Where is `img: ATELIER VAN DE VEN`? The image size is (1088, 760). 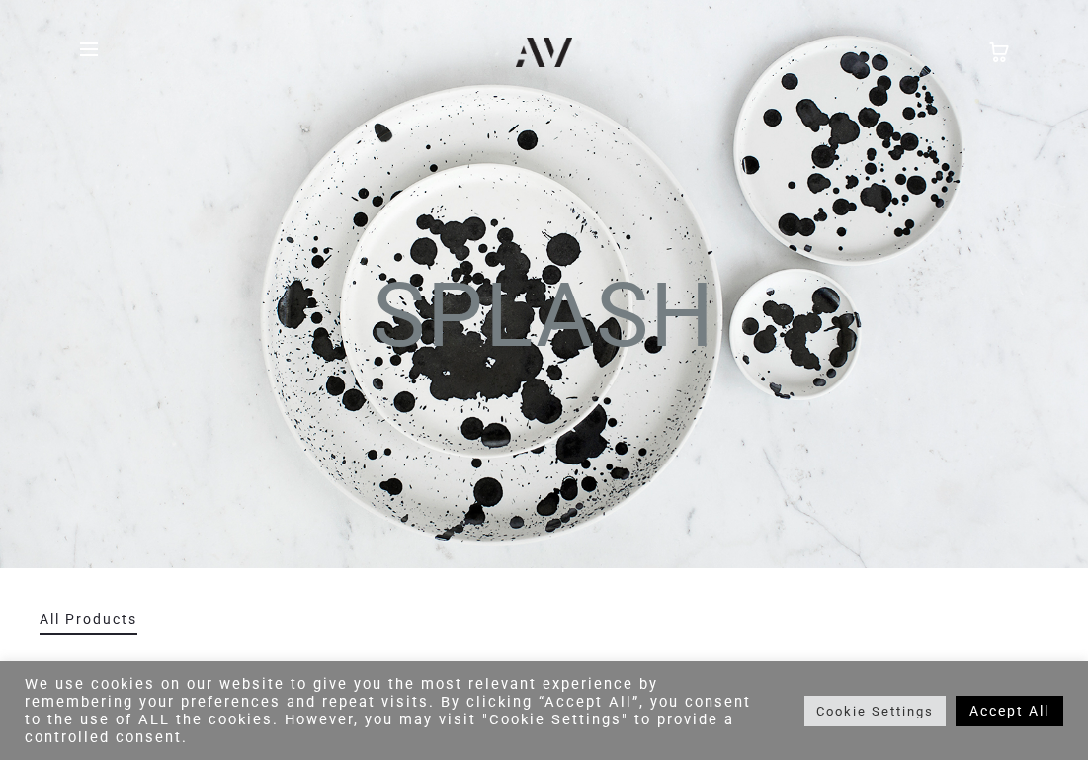
img: ATELIER VAN DE VEN is located at coordinates (544, 52).